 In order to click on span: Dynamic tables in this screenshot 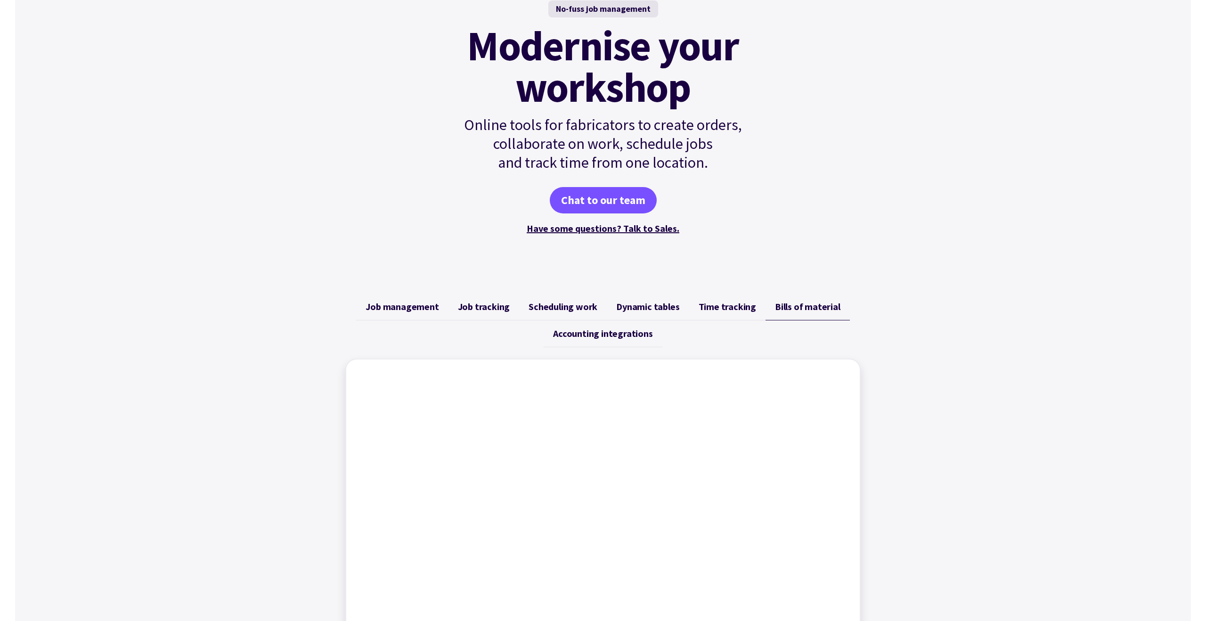, I will do `click(648, 307)`.